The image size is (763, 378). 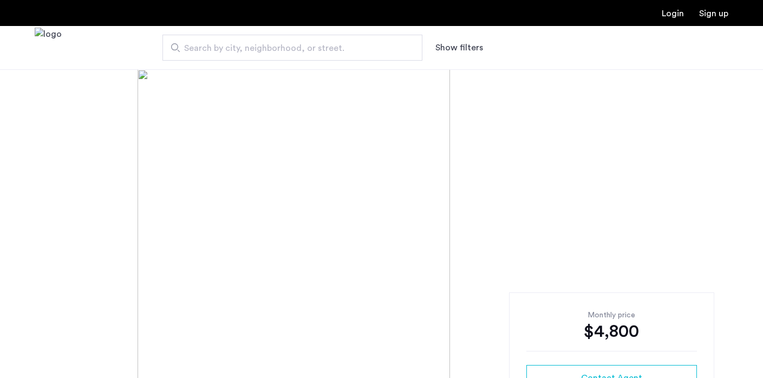 What do you see at coordinates (48, 48) in the screenshot?
I see `img: logo` at bounding box center [48, 48].